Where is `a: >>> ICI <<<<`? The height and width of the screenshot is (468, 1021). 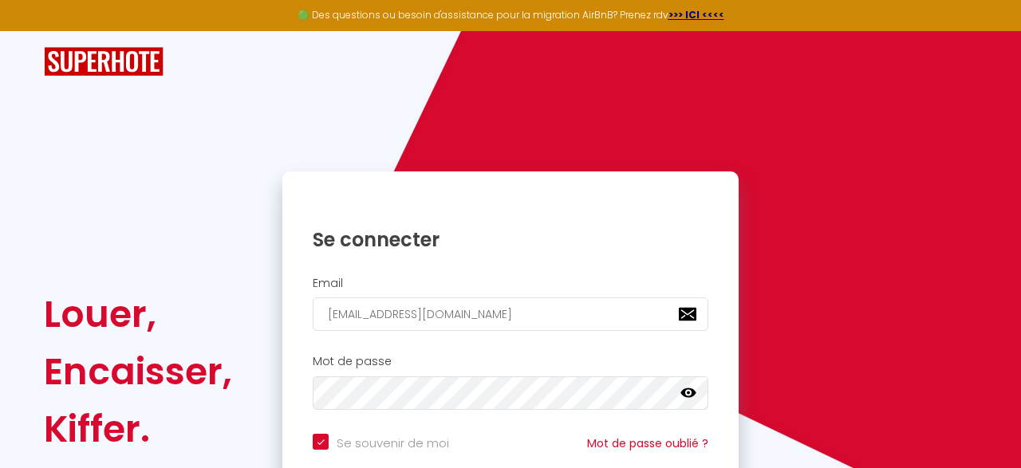
a: >>> ICI <<<< is located at coordinates (696, 14).